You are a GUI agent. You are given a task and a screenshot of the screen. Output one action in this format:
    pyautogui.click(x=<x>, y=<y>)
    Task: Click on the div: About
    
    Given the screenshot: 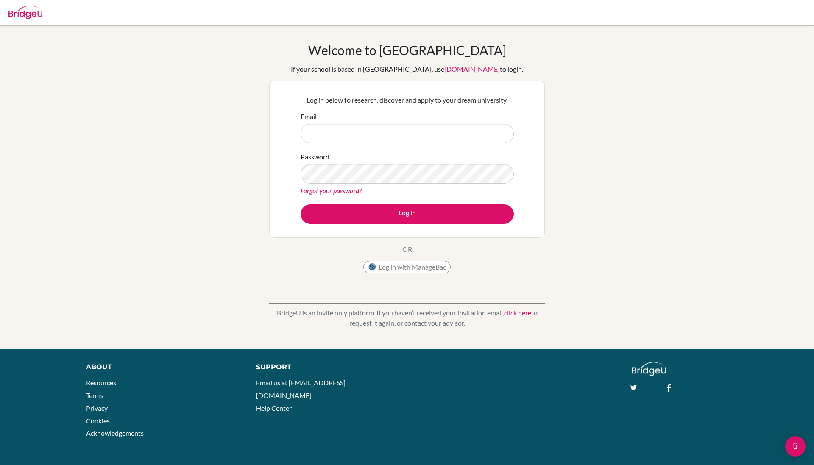 What is the action you would take?
    pyautogui.click(x=161, y=367)
    